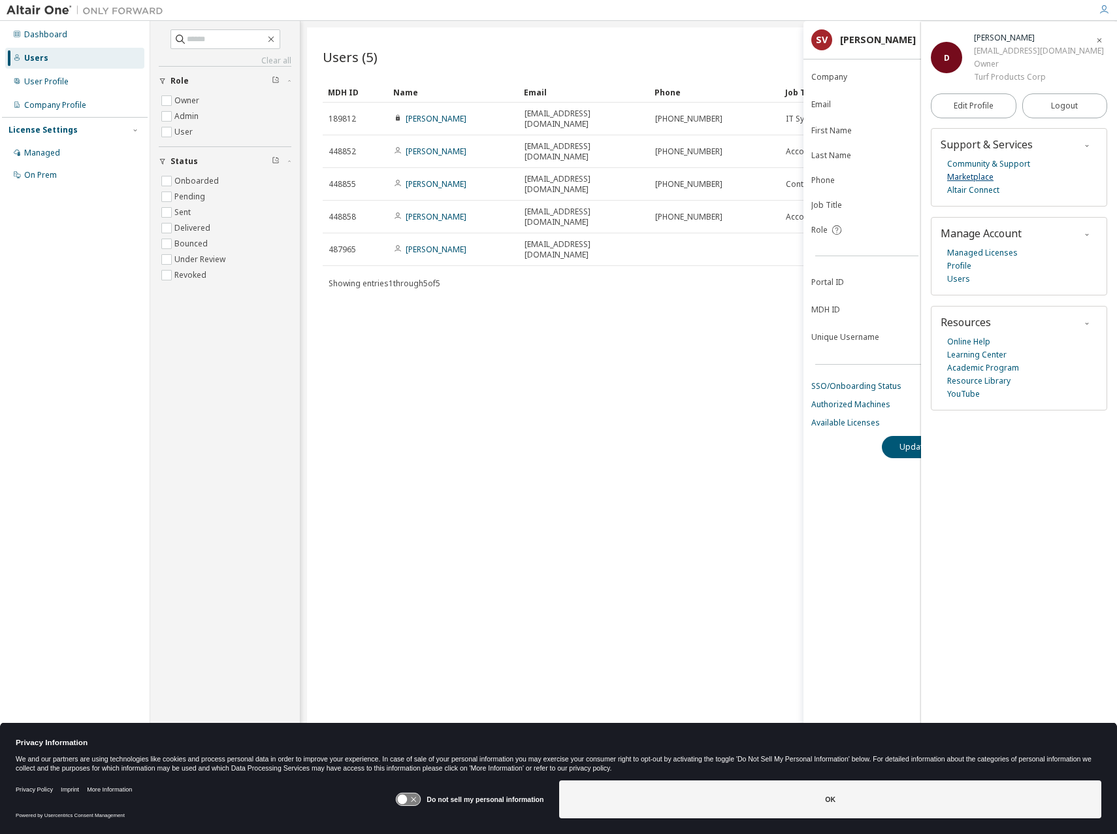 The image size is (1117, 834). What do you see at coordinates (185, 132) in the screenshot?
I see `label: User` at bounding box center [185, 132].